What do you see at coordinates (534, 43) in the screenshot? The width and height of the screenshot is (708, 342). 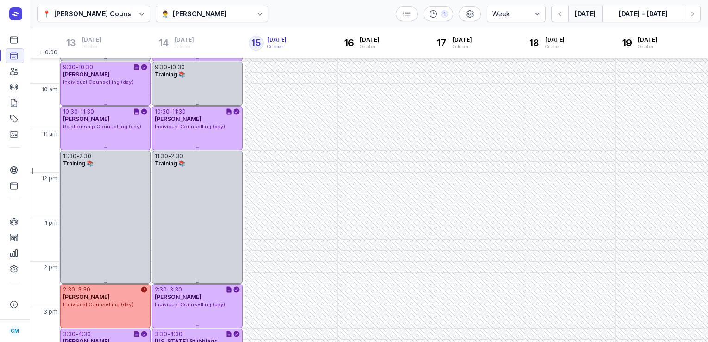 I see `div: 18` at bounding box center [534, 43].